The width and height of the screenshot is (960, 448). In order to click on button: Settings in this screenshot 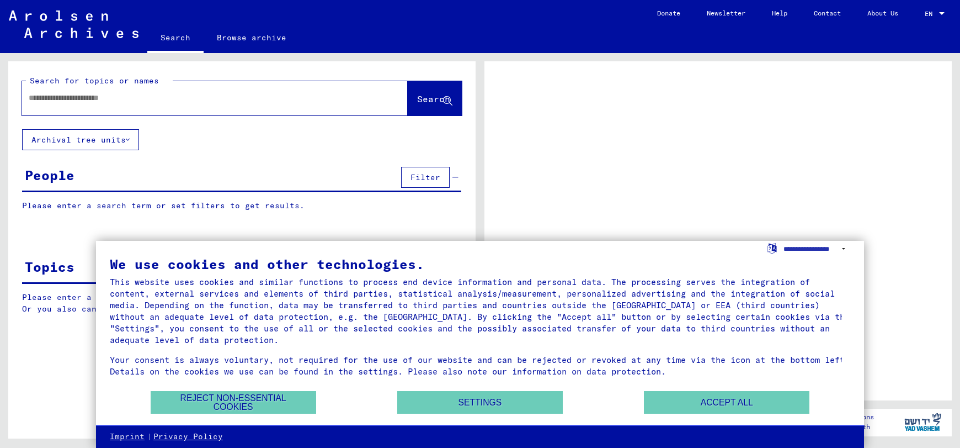, I will do `click(480, 402)`.